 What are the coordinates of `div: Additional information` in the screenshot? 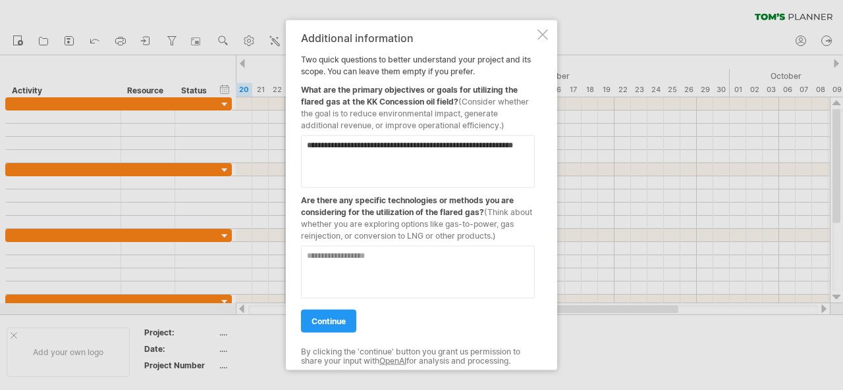 It's located at (417, 38).